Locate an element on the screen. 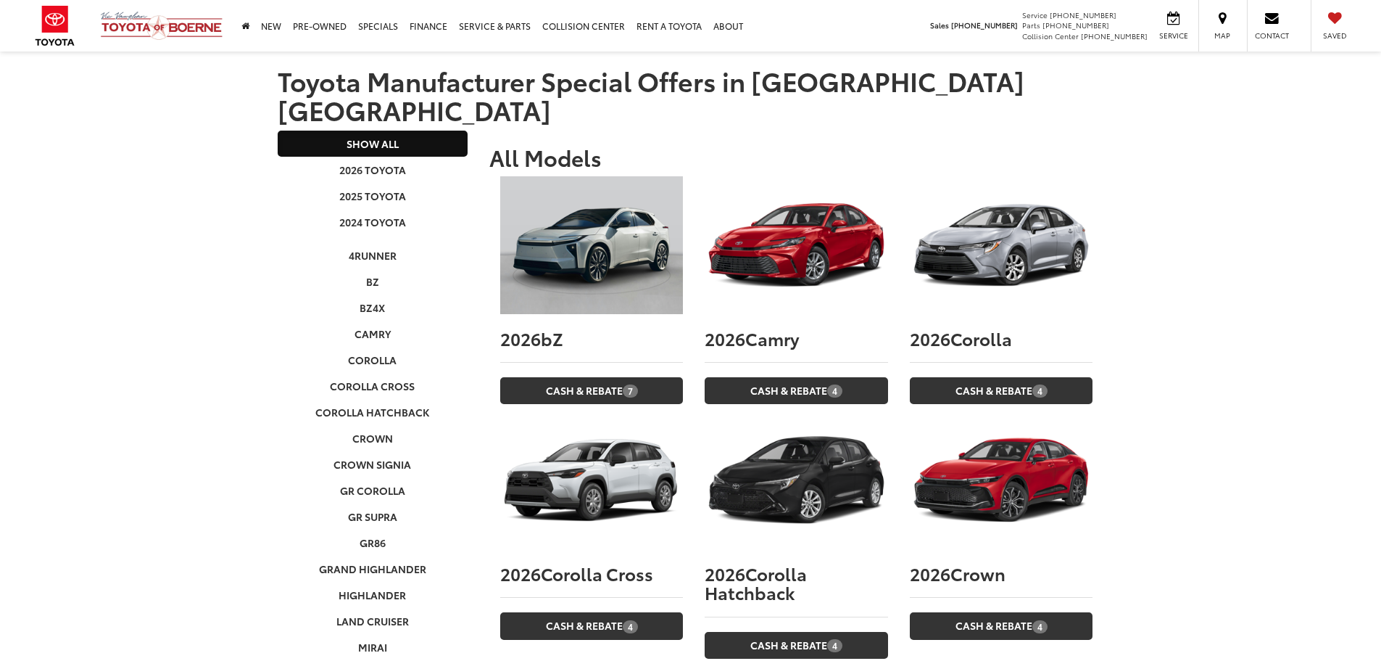 Image resolution: width=1381 pixels, height=661 pixels. a: Crown Signia is located at coordinates (373, 464).